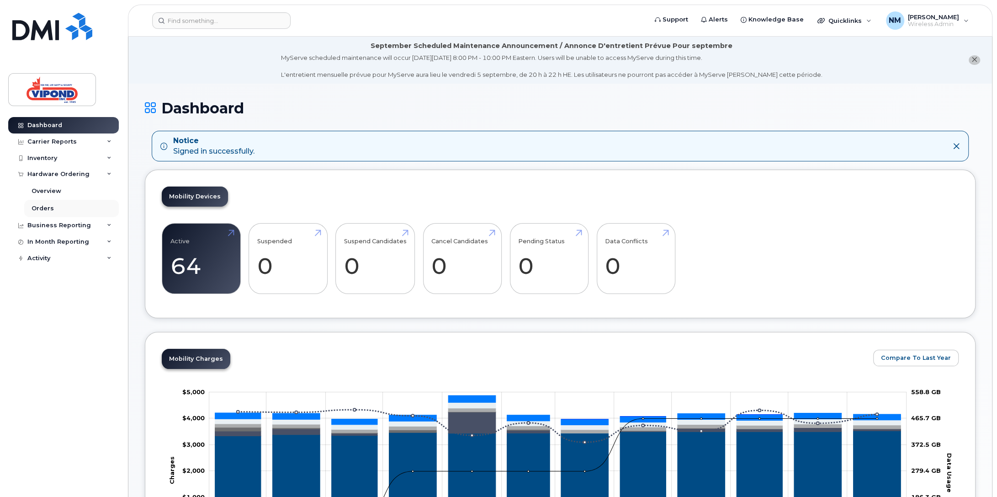 This screenshot has height=497, width=997. I want to click on span: Compare To Last Year, so click(916, 357).